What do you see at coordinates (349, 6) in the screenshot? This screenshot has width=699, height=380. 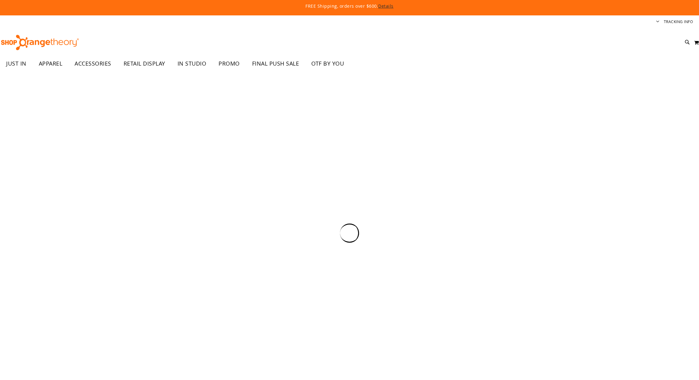 I see `p: FREE Shipping, orders over $600.` at bounding box center [349, 6].